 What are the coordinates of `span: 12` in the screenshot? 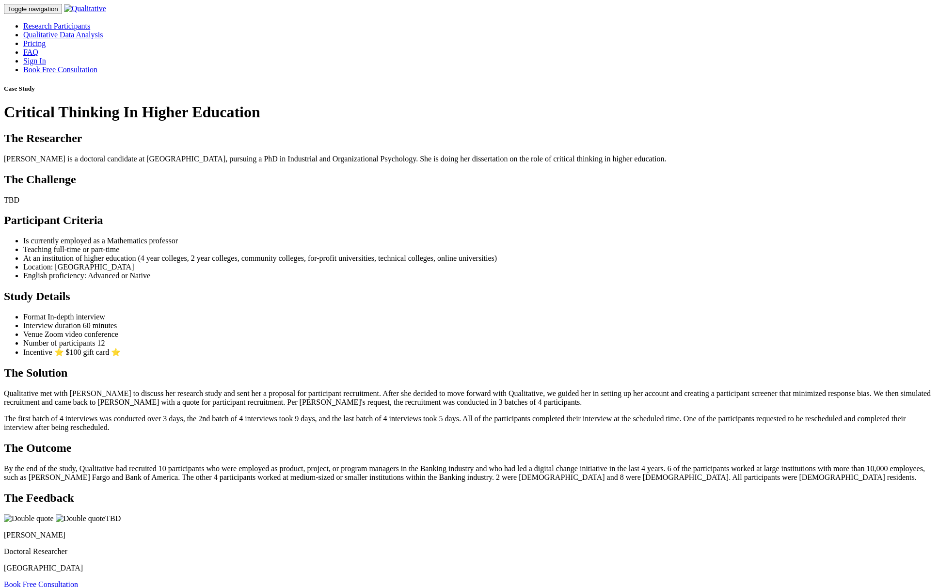 It's located at (101, 343).